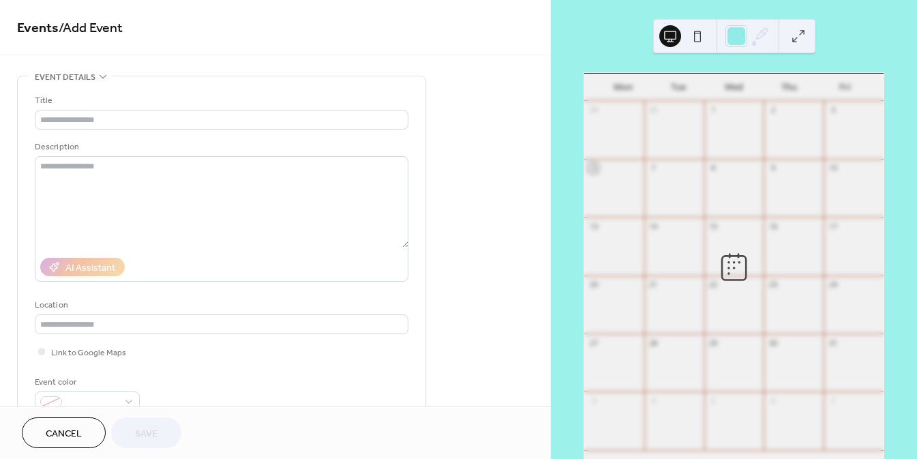  What do you see at coordinates (86, 382) in the screenshot?
I see `div: Event color` at bounding box center [86, 382].